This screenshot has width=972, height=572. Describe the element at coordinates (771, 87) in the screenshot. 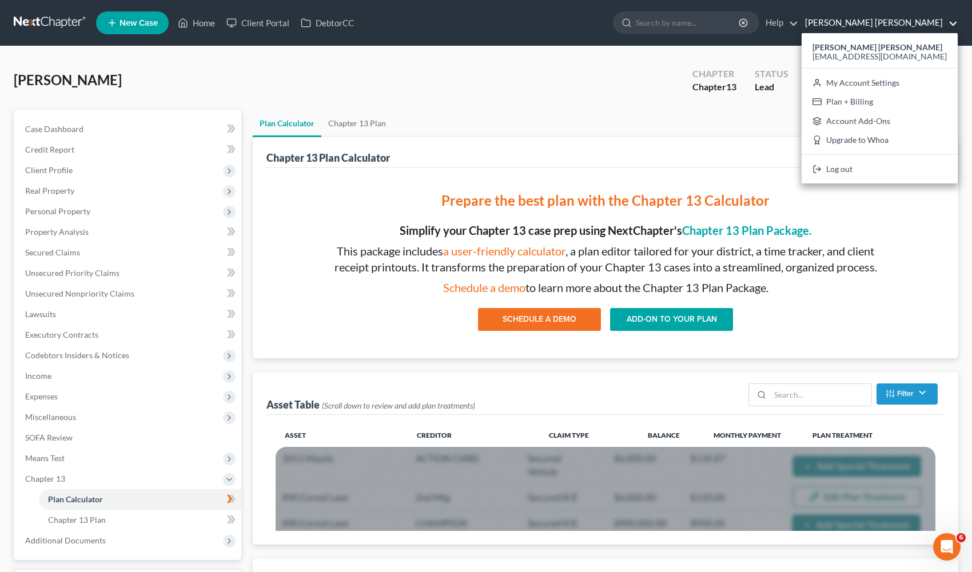

I see `div: Lead` at that location.